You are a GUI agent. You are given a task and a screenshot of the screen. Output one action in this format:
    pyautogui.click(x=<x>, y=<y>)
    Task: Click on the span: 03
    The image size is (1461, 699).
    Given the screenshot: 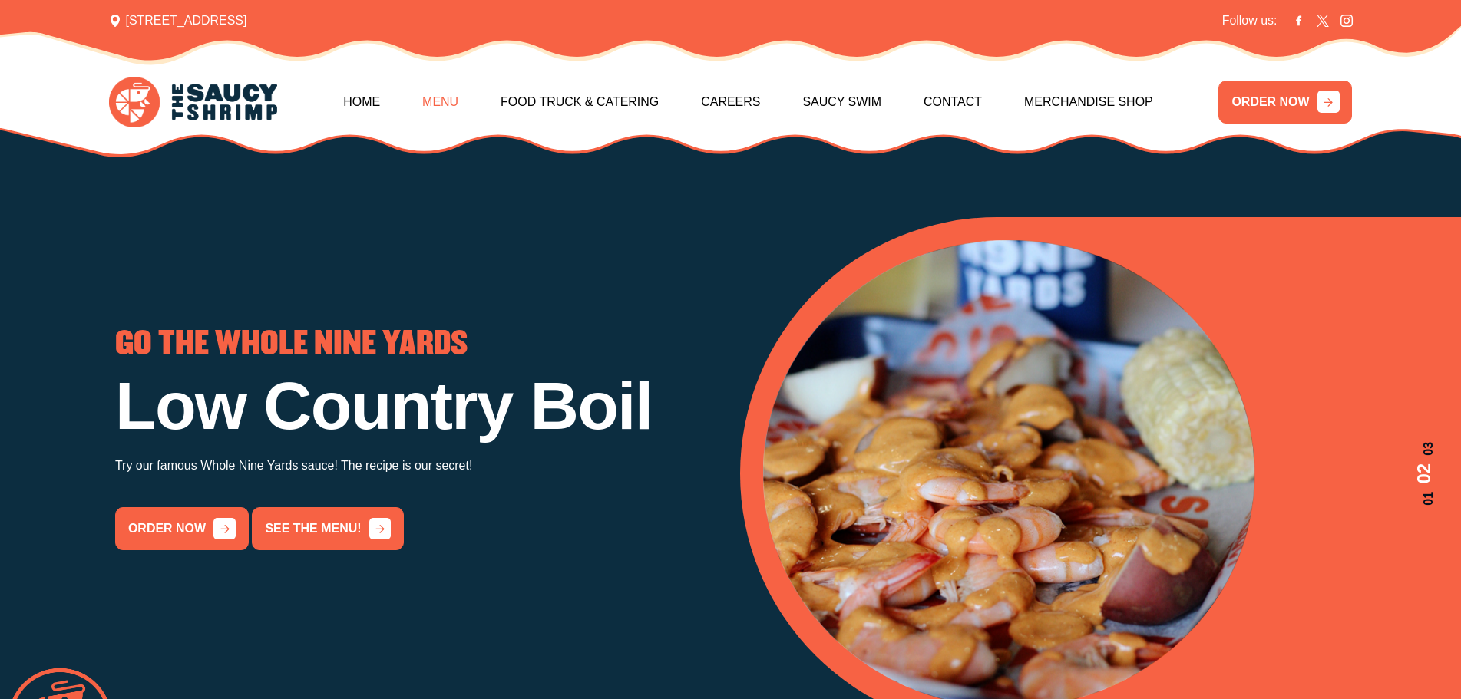 What is the action you would take?
    pyautogui.click(x=1424, y=449)
    